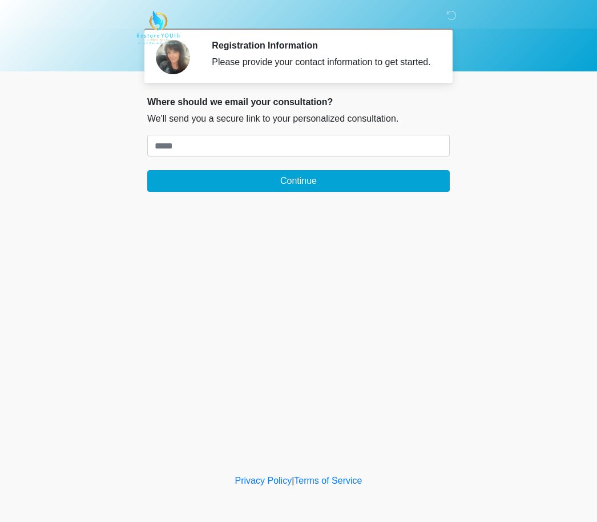 This screenshot has width=597, height=522. I want to click on h2: Where should we email your consultation?, so click(299, 102).